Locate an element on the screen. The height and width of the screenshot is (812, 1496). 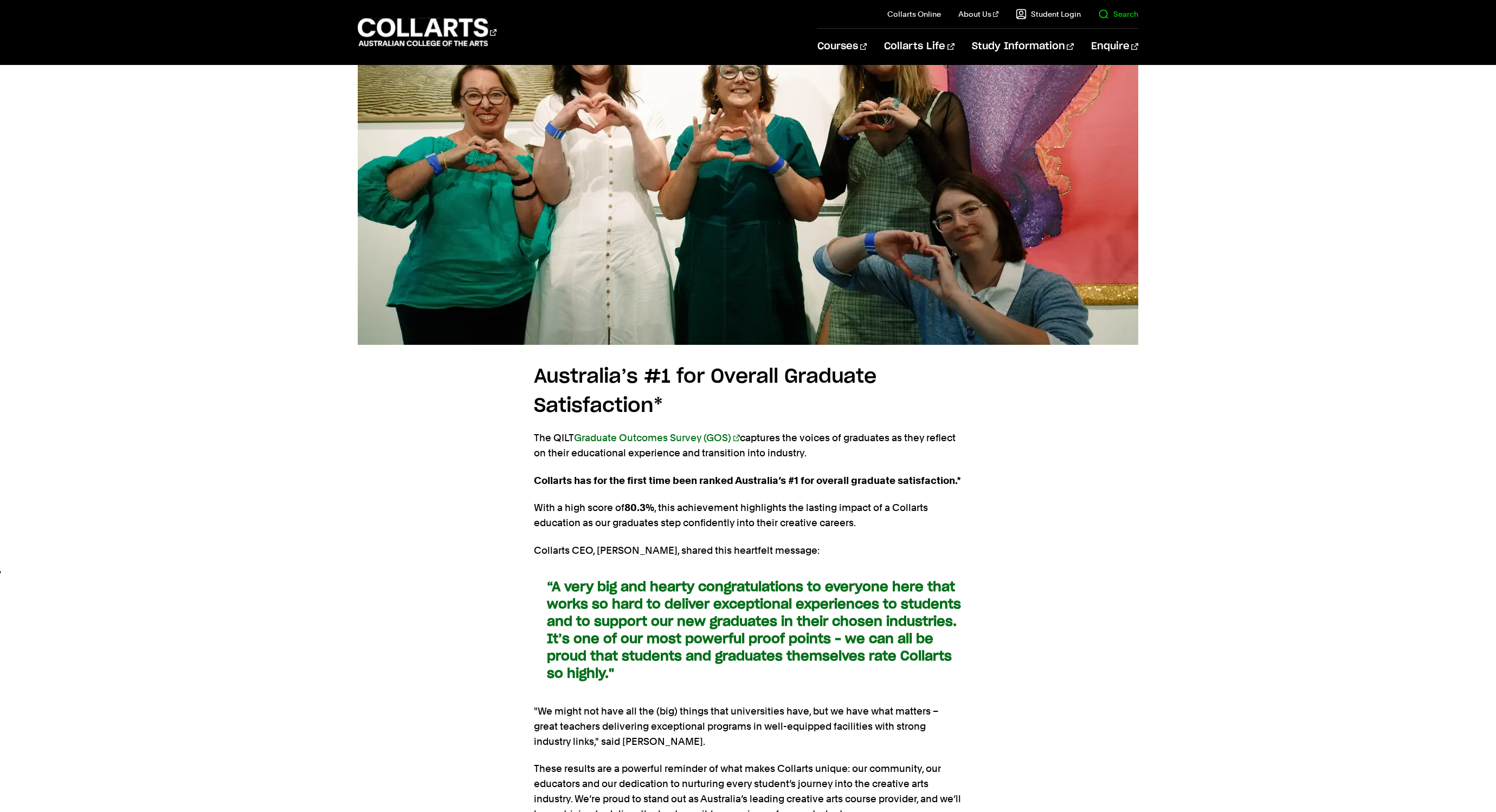
a: Study Information is located at coordinates (1022, 47).